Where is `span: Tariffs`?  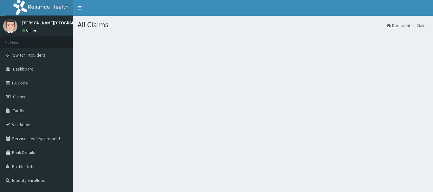
span: Tariffs is located at coordinates (19, 111).